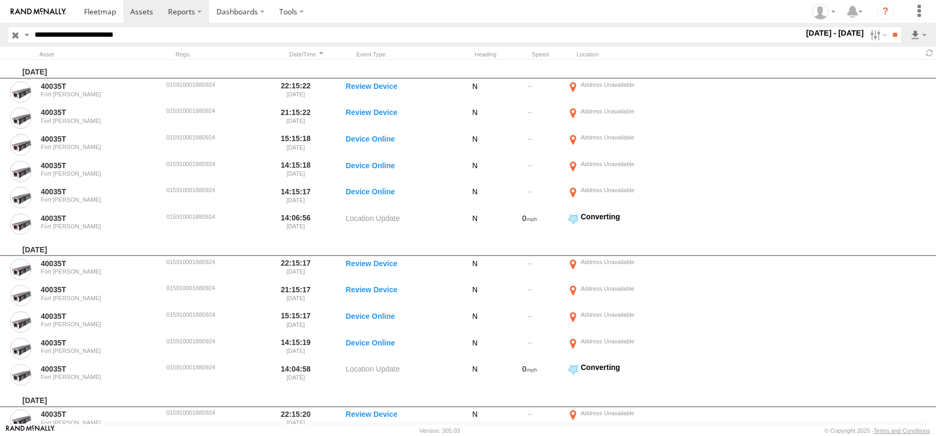 This screenshot has height=436, width=936. Describe the element at coordinates (930, 53) in the screenshot. I see `span: Refresh` at that location.